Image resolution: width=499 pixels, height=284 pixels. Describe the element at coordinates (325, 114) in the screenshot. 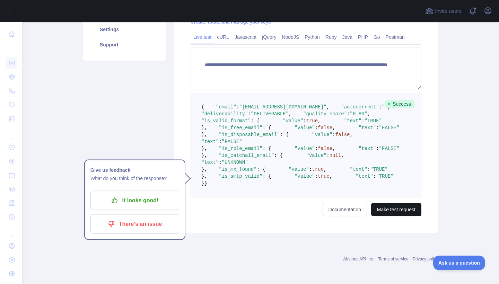

I see `span: "quality_score"` at that location.